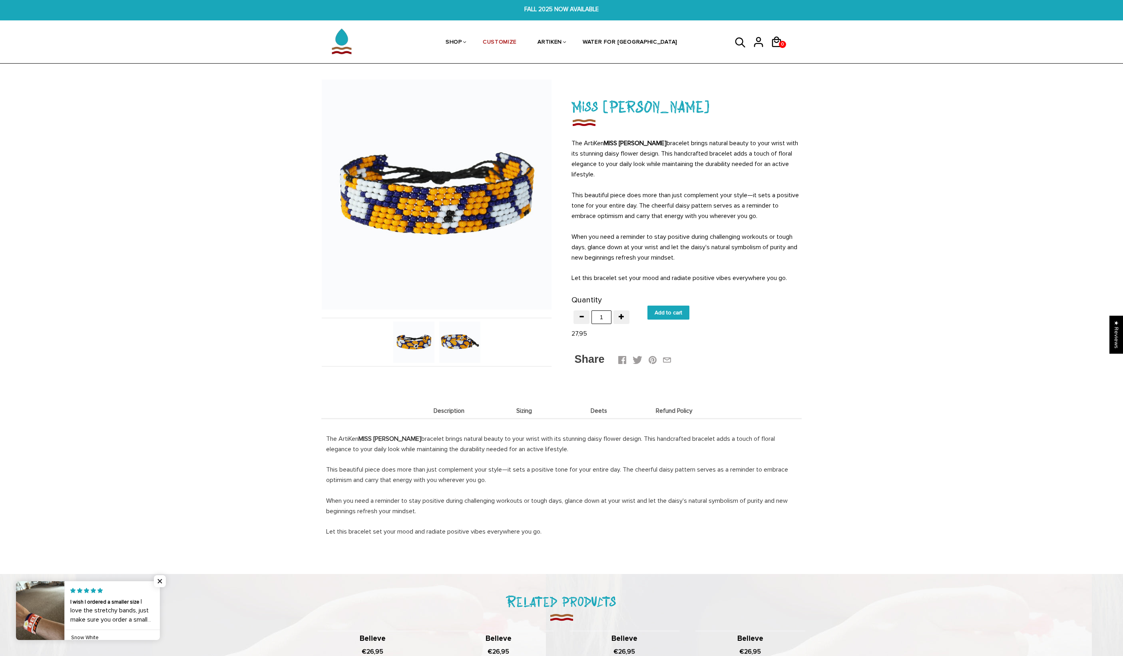  What do you see at coordinates (780, 51) in the screenshot?
I see `a: 0` at bounding box center [780, 51].